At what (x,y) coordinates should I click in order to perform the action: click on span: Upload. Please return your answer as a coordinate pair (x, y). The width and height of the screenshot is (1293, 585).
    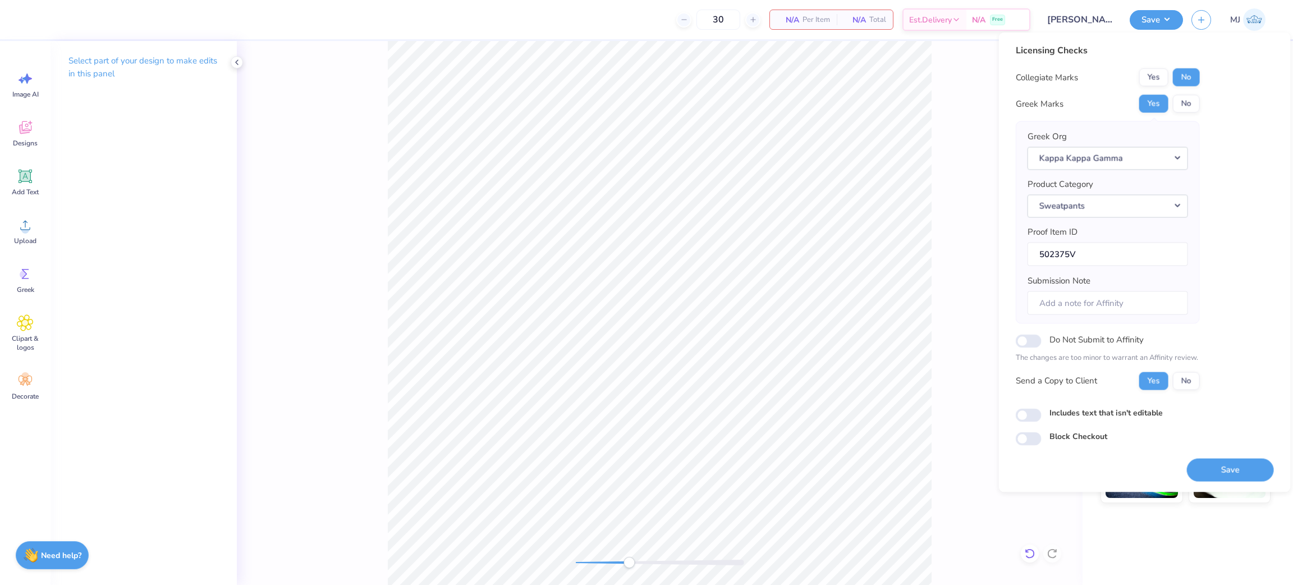
    Looking at the image, I should click on (25, 241).